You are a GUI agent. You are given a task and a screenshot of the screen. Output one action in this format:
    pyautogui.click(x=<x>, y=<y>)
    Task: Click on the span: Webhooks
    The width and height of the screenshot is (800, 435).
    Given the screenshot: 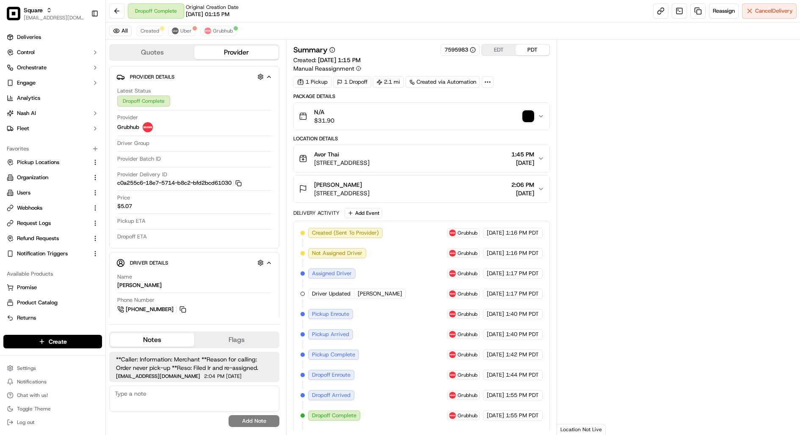 What is the action you would take?
    pyautogui.click(x=30, y=208)
    